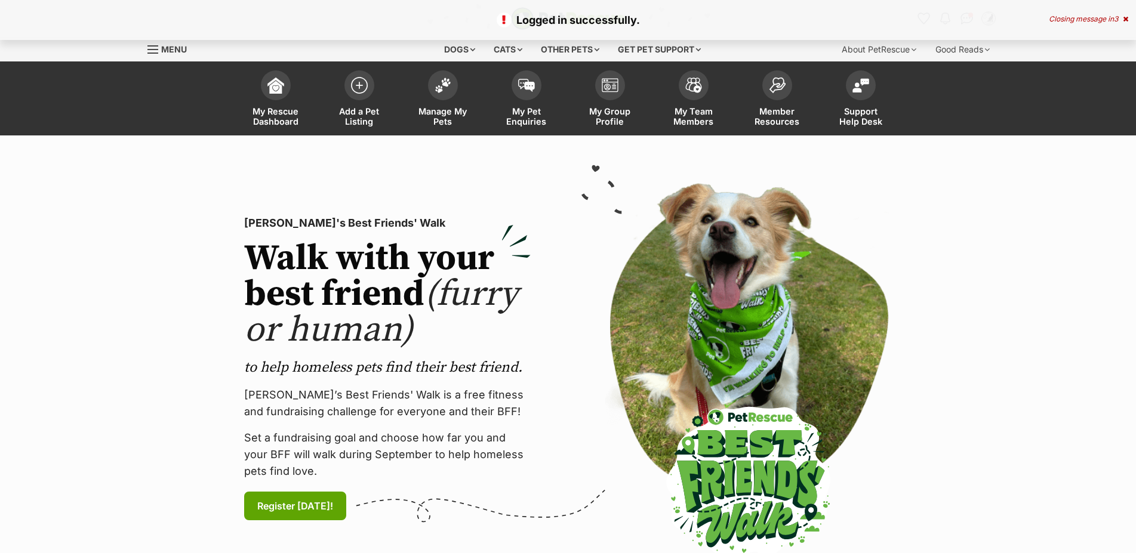 The image size is (1136, 553). I want to click on img: group-profile-icon-3fa3cf56718a62981997c0bc7e787c4b2cf8bcc04b72c1350f741eb67cf2f40e.svg, so click(610, 85).